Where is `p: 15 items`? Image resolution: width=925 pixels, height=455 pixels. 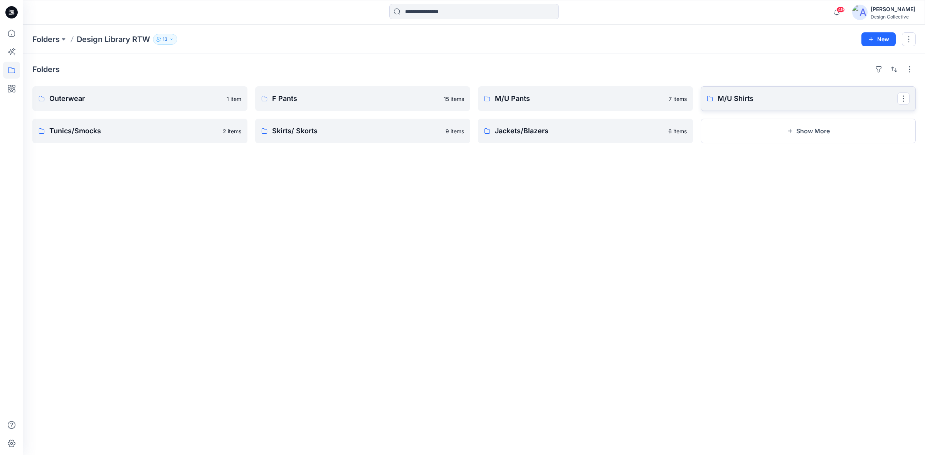 p: 15 items is located at coordinates (453, 99).